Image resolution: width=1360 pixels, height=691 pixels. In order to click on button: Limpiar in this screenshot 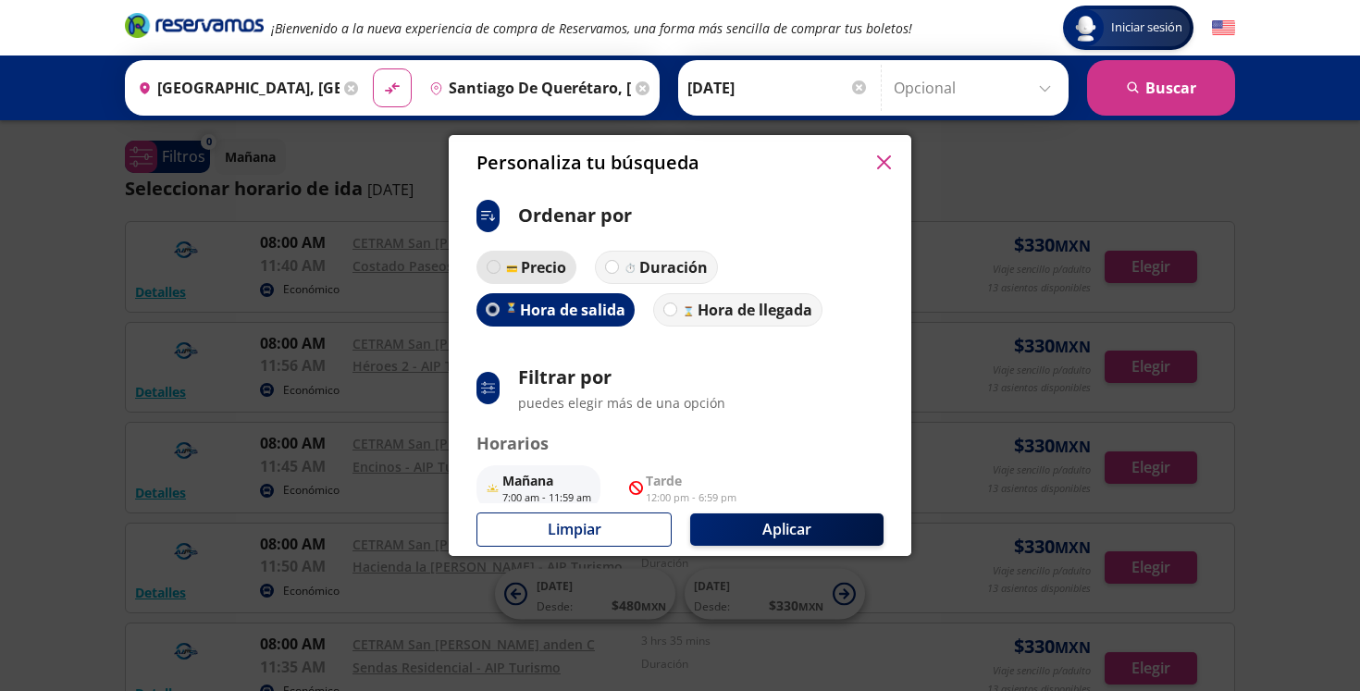, I will do `click(573, 529)`.